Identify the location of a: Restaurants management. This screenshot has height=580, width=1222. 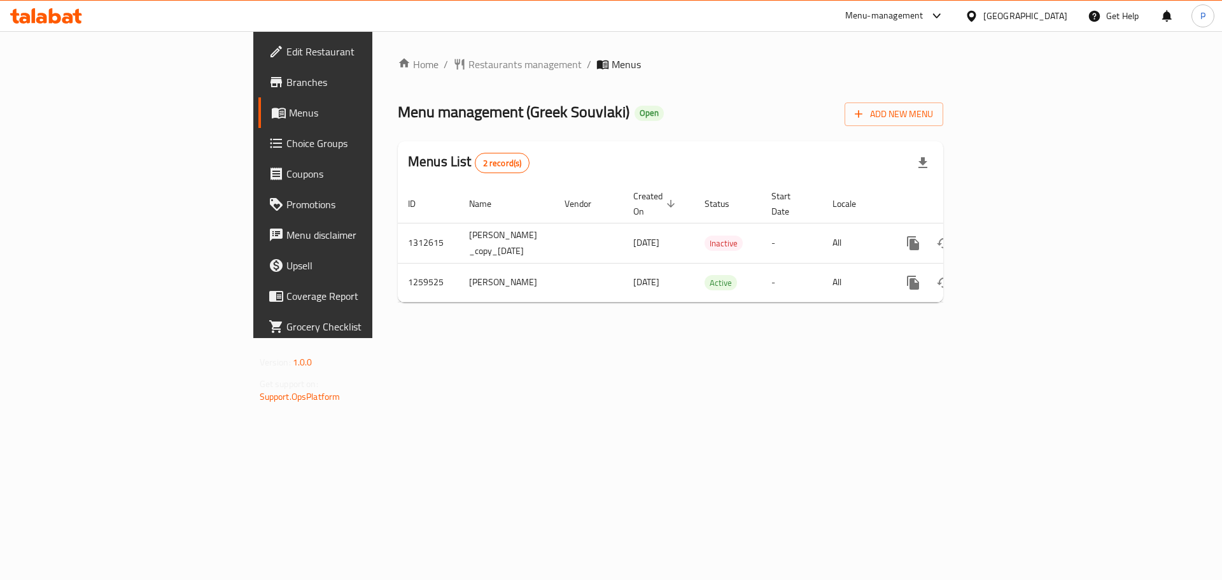
(517, 64).